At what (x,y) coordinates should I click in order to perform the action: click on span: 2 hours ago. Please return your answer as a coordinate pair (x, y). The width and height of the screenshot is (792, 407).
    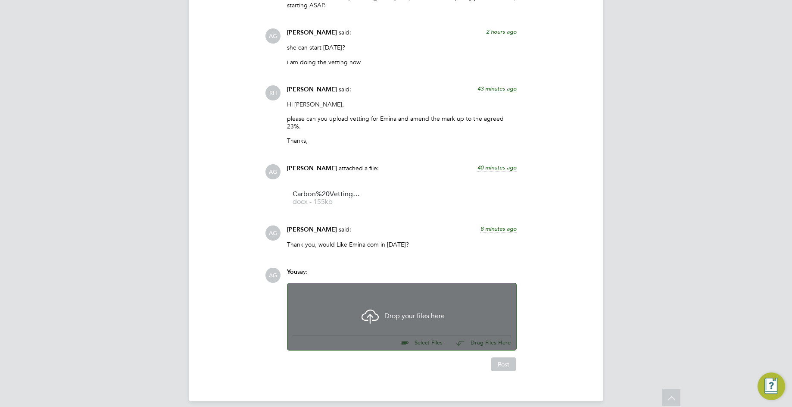
    Looking at the image, I should click on (501, 31).